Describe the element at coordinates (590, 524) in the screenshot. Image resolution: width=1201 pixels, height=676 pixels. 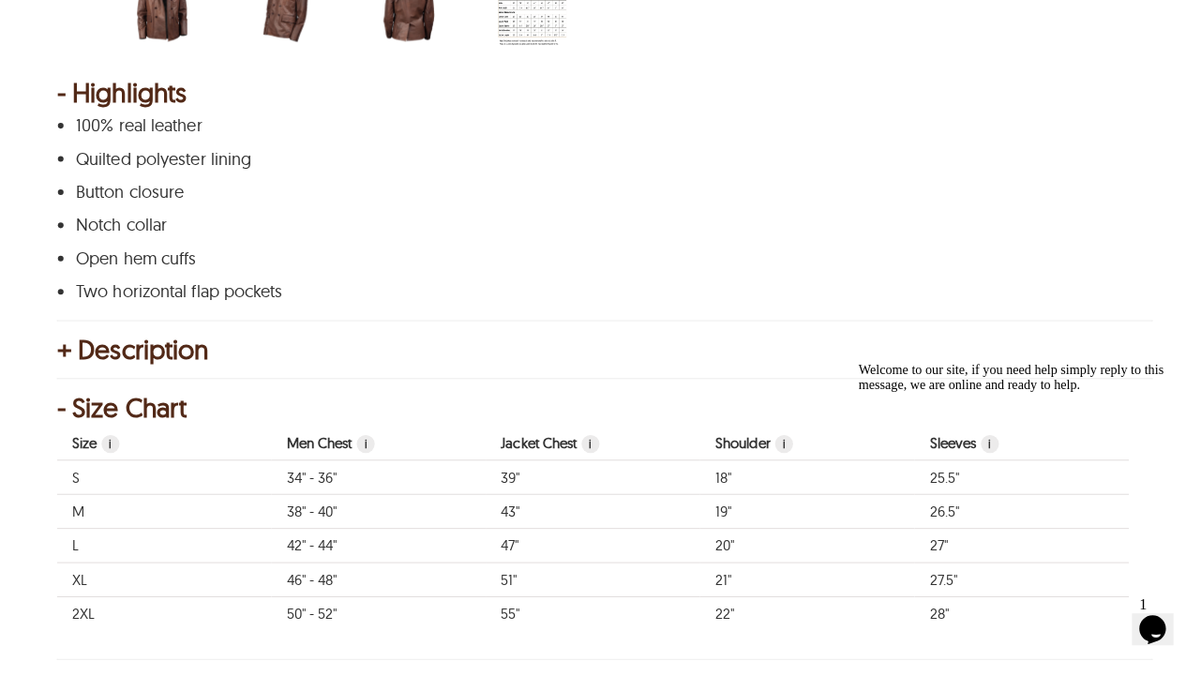
I see `td: Chest (Suitable For) 43"` at that location.